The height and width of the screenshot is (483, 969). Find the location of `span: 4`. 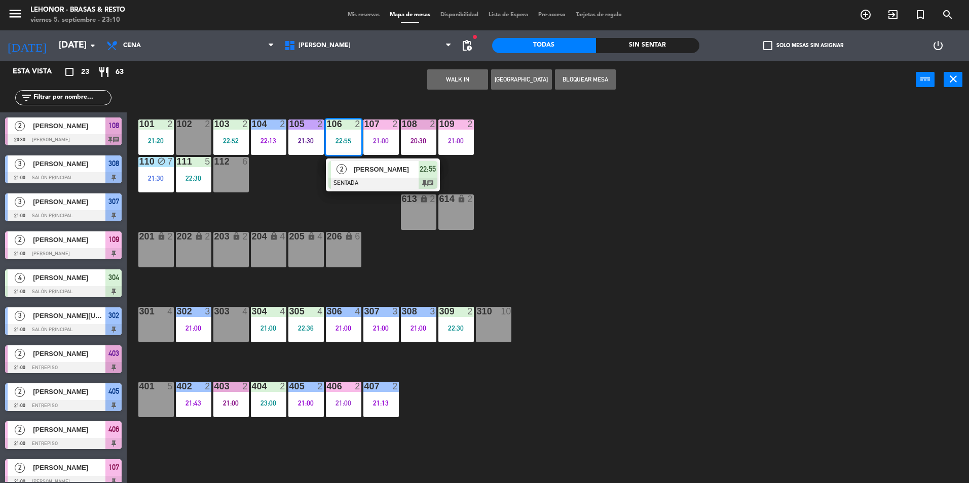

span: 4 is located at coordinates (20, 278).